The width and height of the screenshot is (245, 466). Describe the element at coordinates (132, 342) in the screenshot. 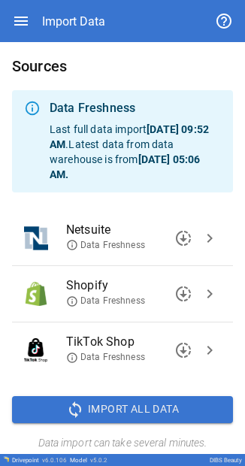

I see `span: TikTok Shop` at that location.